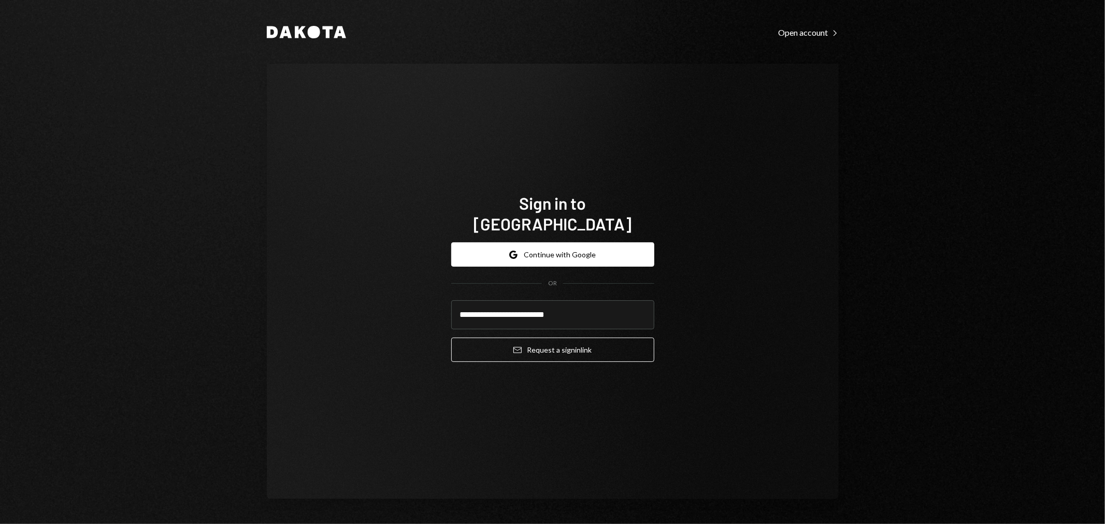 This screenshot has width=1105, height=524. Describe the element at coordinates (552, 283) in the screenshot. I see `div: OR` at that location.